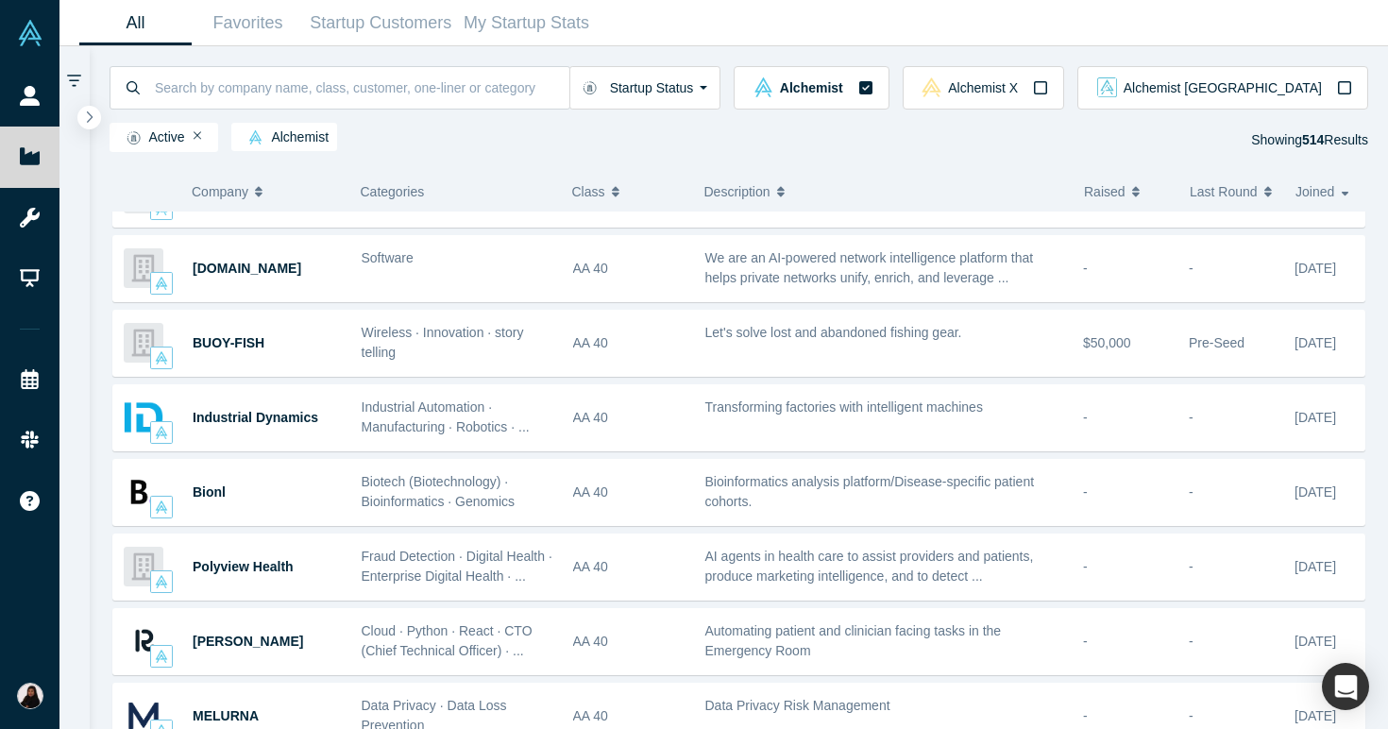 This screenshot has height=729, width=1388. I want to click on span: Cloud · Python · React · CTO (Chief Technical Officer) · ..., so click(447, 640).